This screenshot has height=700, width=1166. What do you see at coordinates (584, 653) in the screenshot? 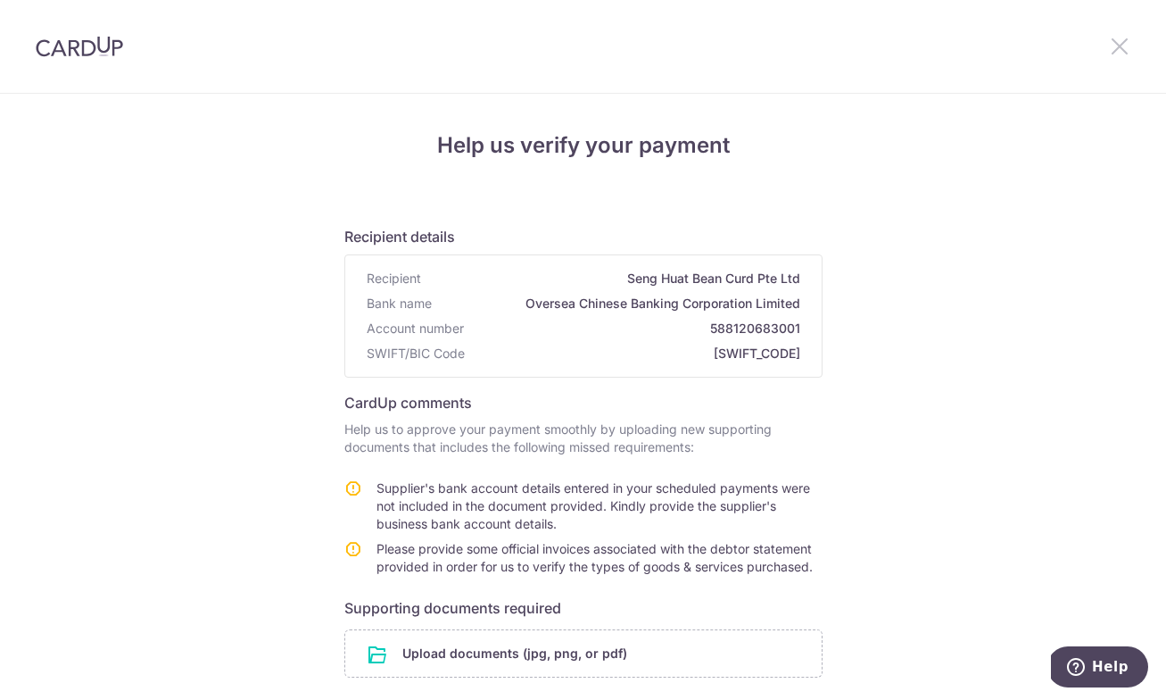
I see `div: Upload documents (jpg, png, or pdf)` at bounding box center [584, 653].